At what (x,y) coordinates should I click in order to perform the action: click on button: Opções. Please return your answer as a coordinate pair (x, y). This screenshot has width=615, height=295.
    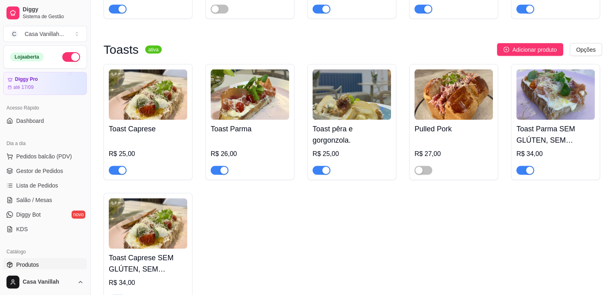
    Looking at the image, I should click on (586, 50).